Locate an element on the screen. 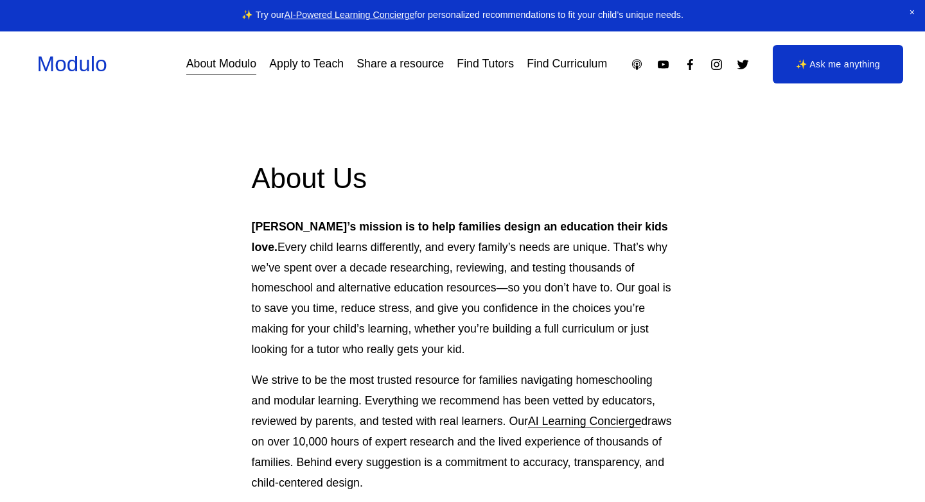  a: YouTube is located at coordinates (663, 64).